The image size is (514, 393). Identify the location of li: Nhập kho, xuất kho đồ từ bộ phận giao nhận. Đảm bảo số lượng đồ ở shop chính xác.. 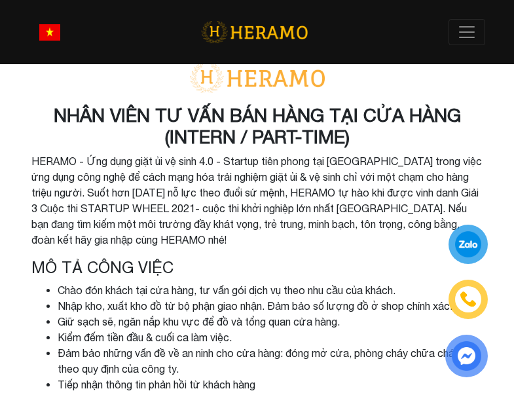
(270, 306).